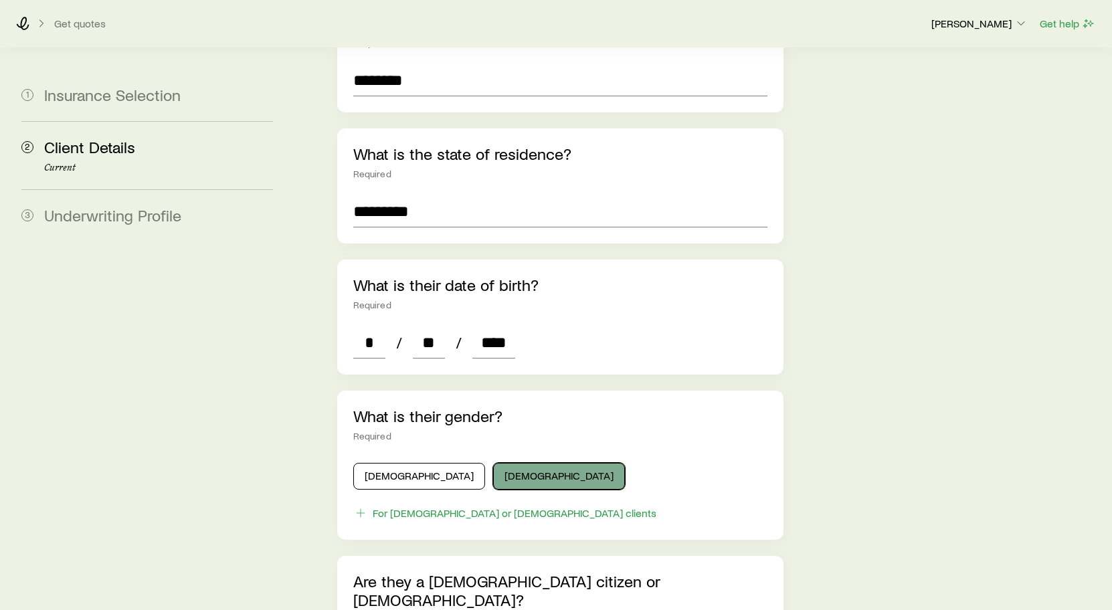 The height and width of the screenshot is (610, 1112). Describe the element at coordinates (560, 154) in the screenshot. I see `p: What is the state of residence?` at that location.